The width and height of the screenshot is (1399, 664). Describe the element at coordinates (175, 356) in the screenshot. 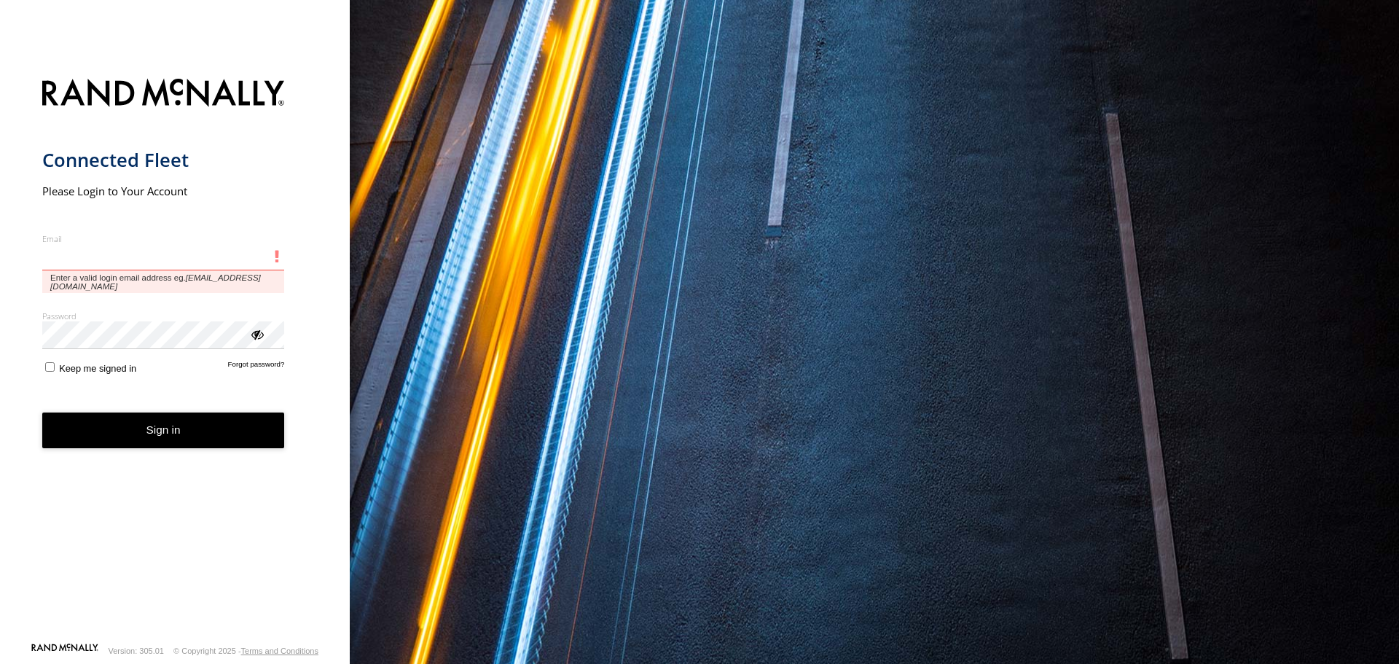

I see `form: main` at that location.